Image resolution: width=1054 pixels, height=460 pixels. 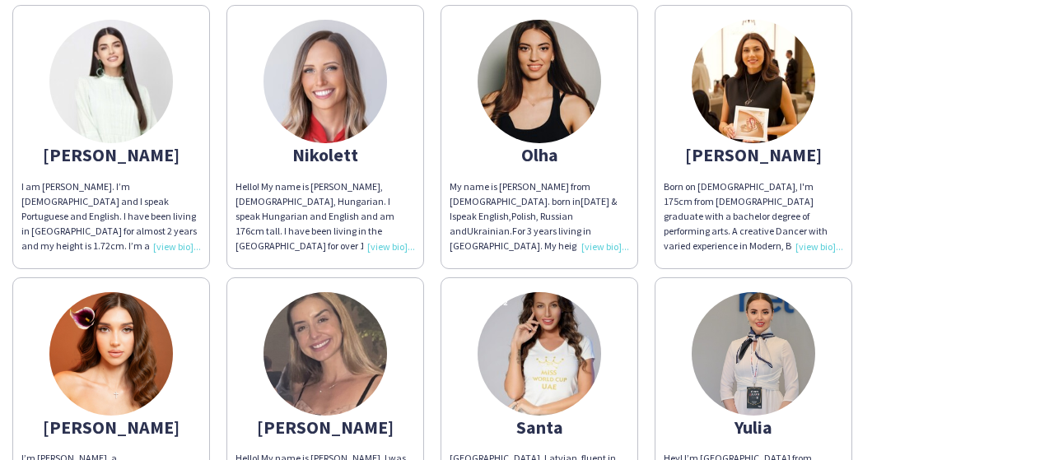 I want to click on span: Russian and, so click(x=511, y=223).